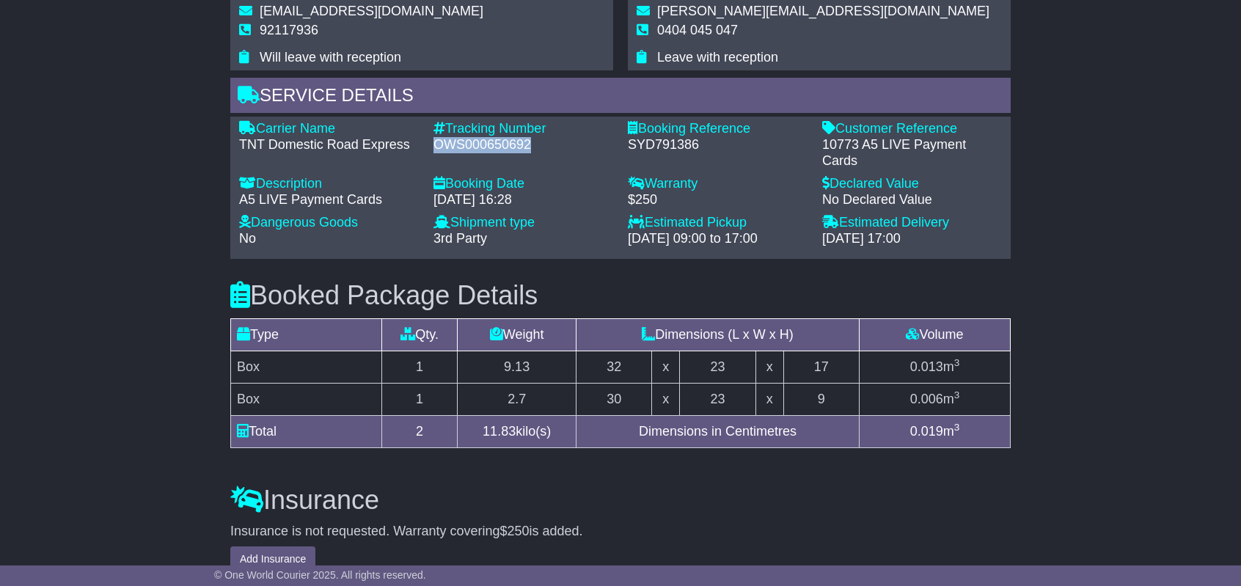 This screenshot has width=1241, height=586. What do you see at coordinates (718, 57) in the screenshot?
I see `span: Leave with reception` at bounding box center [718, 57].